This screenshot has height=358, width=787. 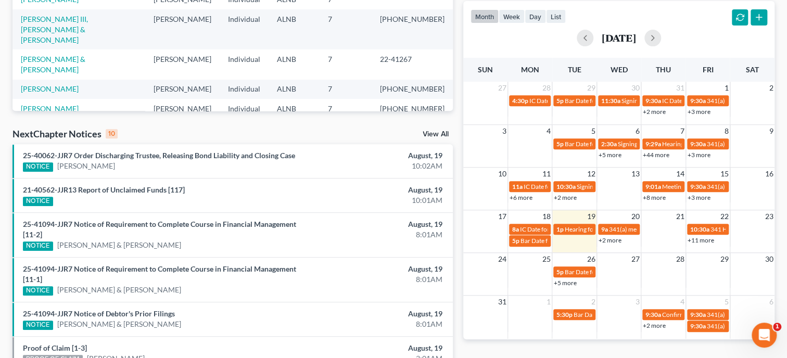 What do you see at coordinates (547, 217) in the screenshot?
I see `span: 18` at bounding box center [547, 217].